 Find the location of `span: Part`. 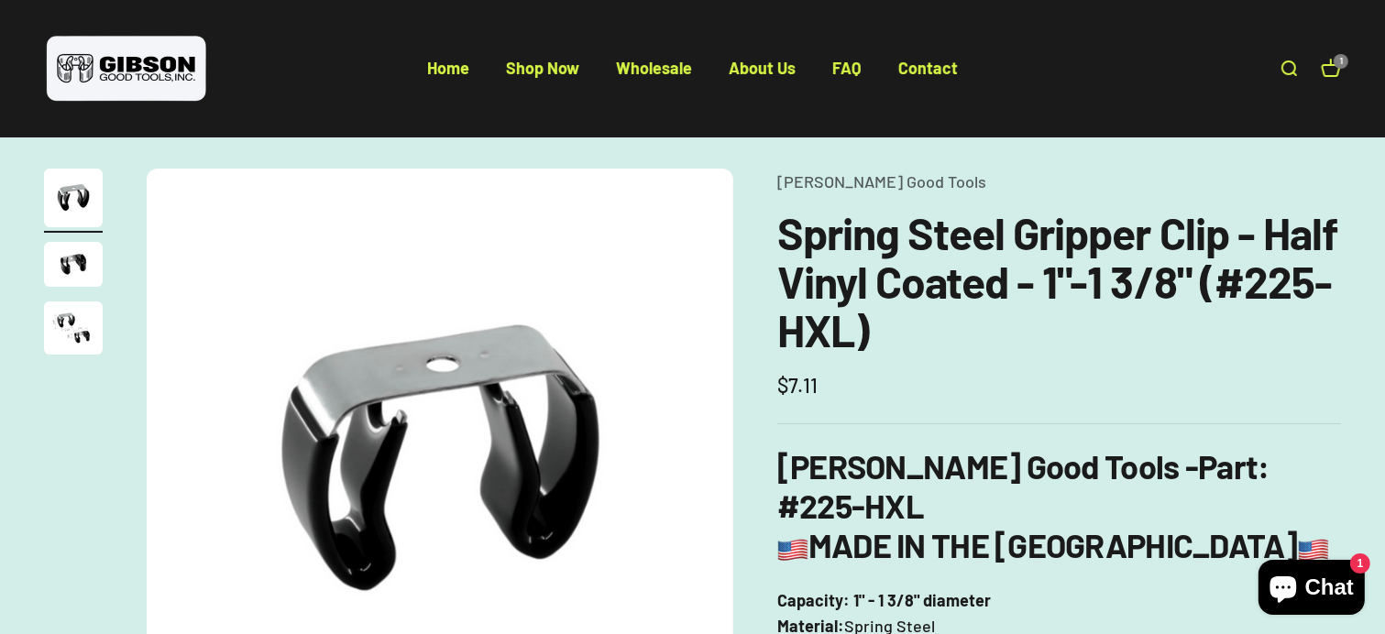

span: Part is located at coordinates (1227, 466).